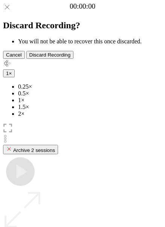 The width and height of the screenshot is (165, 227). Describe the element at coordinates (31, 150) in the screenshot. I see `button: Archive 2 sessions` at that location.